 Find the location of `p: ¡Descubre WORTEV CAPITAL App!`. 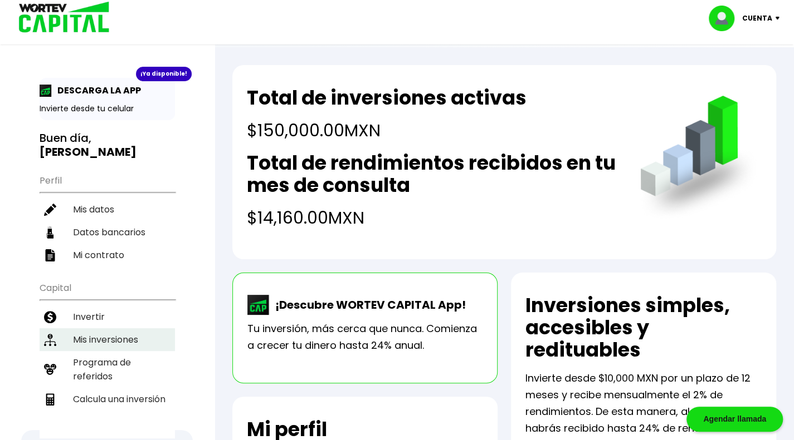

p: ¡Descubre WORTEV CAPITAL App! is located at coordinates (368, 305).